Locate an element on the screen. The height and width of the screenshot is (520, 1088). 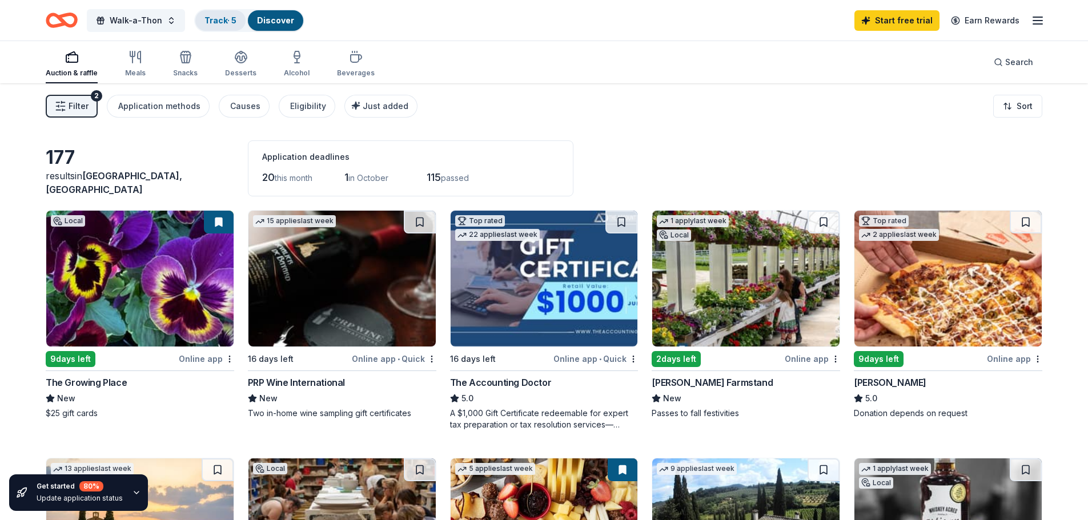
div: $25 gift cards is located at coordinates (140, 413).